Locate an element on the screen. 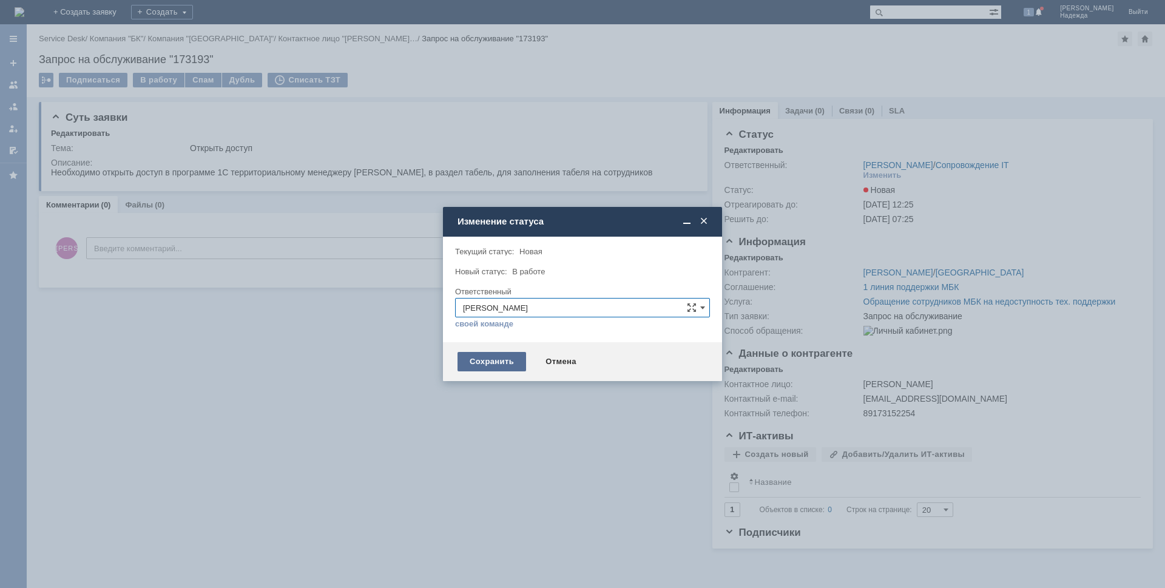 The height and width of the screenshot is (588, 1165). div: Изменение статуса is located at coordinates (584, 221).